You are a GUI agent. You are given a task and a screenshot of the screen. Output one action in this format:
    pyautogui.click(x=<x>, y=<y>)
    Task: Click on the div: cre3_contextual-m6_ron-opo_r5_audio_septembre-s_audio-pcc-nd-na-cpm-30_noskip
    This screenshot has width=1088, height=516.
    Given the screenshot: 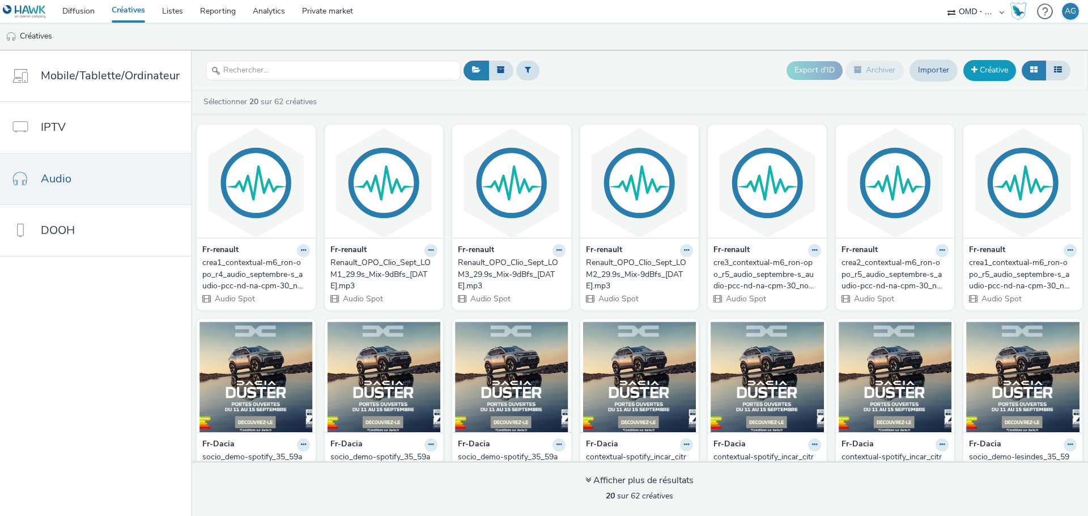 What is the action you would take?
    pyautogui.click(x=765, y=274)
    